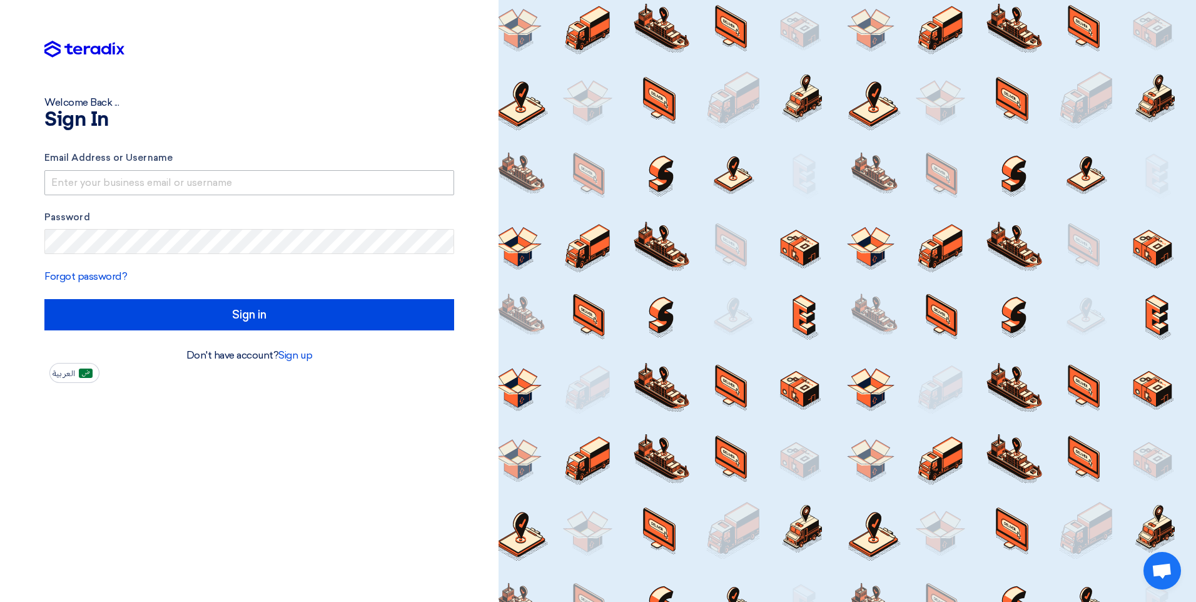 This screenshot has height=602, width=1196. Describe the element at coordinates (86, 276) in the screenshot. I see `a: Forgot password?` at that location.